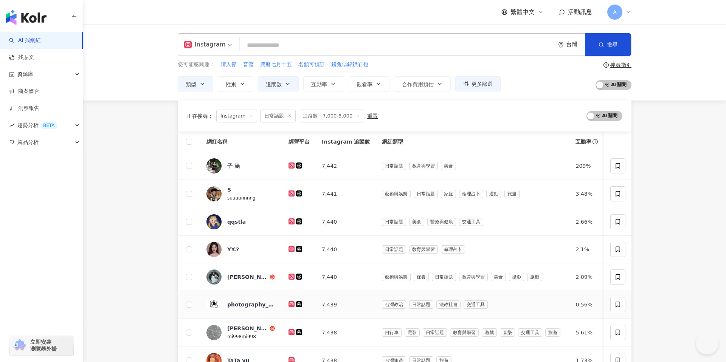 This screenshot has height=362, width=726. What do you see at coordinates (580, 12) in the screenshot?
I see `span: 活動訊息` at bounding box center [580, 12].